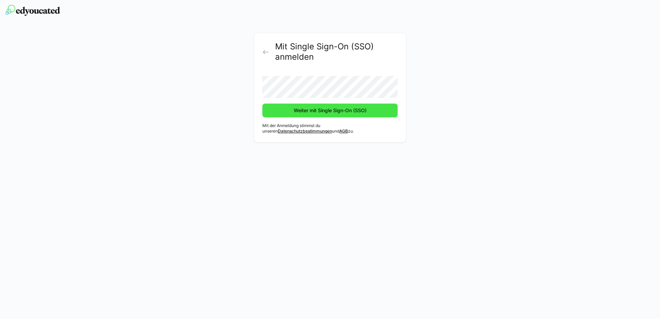 This screenshot has height=319, width=660. Describe the element at coordinates (336, 52) in the screenshot. I see `h2: Mit Single Sign-On (SSO) anmelden` at that location.